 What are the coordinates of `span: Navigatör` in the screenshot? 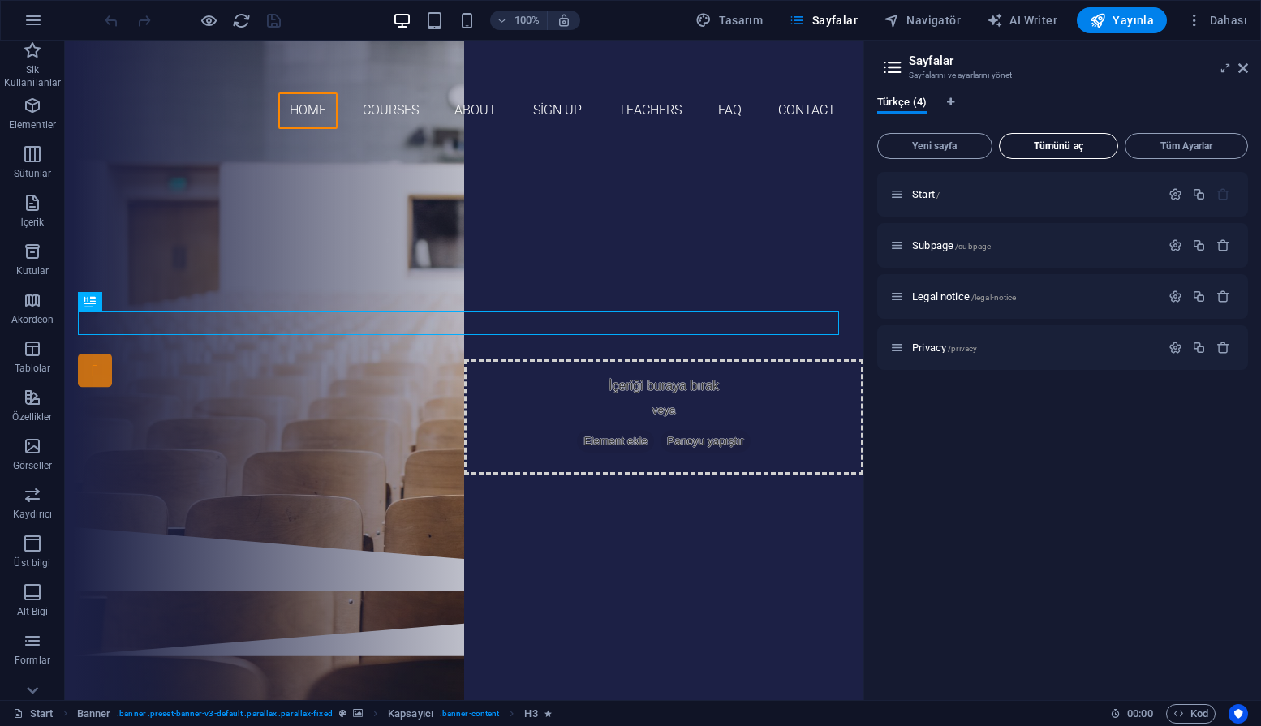 It's located at (922, 20).